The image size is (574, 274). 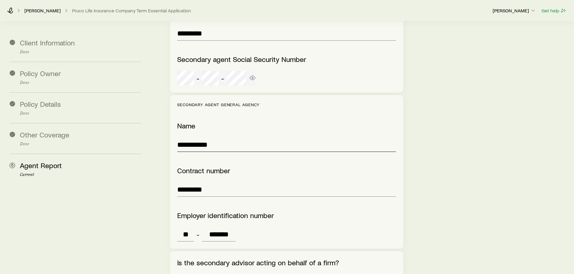 I want to click on label: Contract number, so click(x=204, y=171).